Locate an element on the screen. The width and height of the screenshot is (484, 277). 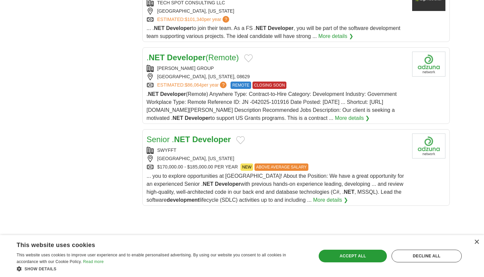
a: ESTIMATED:$101,340per year? is located at coordinates (194, 19).